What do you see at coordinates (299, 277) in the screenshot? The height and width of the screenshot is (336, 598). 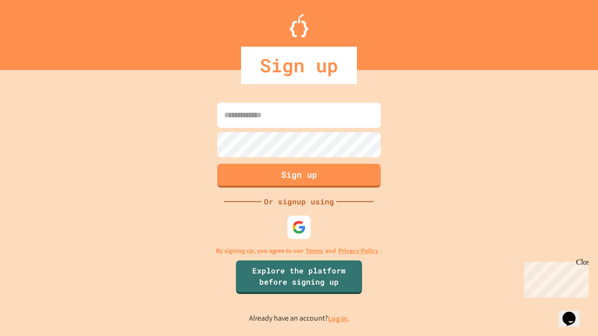 I see `a: Explore the platform before signing up` at bounding box center [299, 277].